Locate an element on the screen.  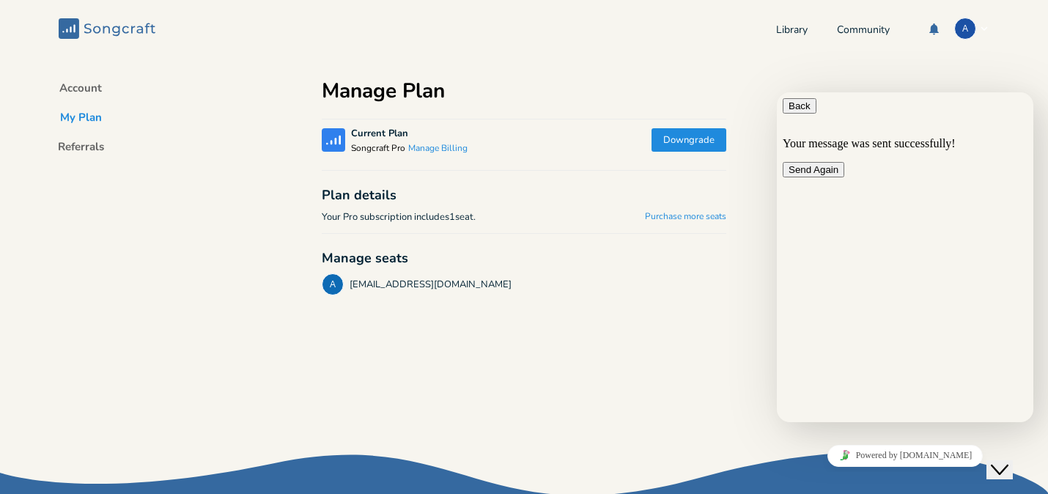
span: Your Pro subscription includes 1 seat . is located at coordinates (399, 217).